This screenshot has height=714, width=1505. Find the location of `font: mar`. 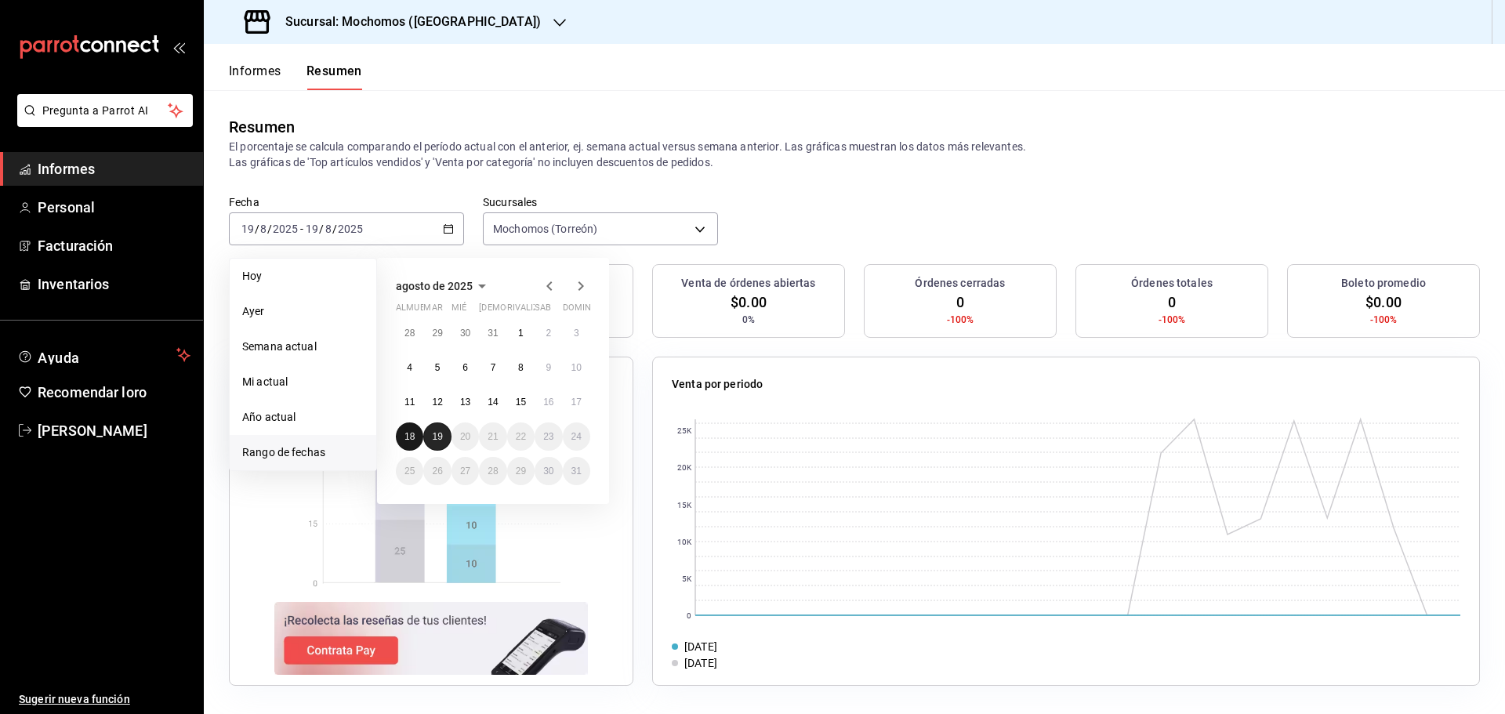

font: mar is located at coordinates (433, 307).